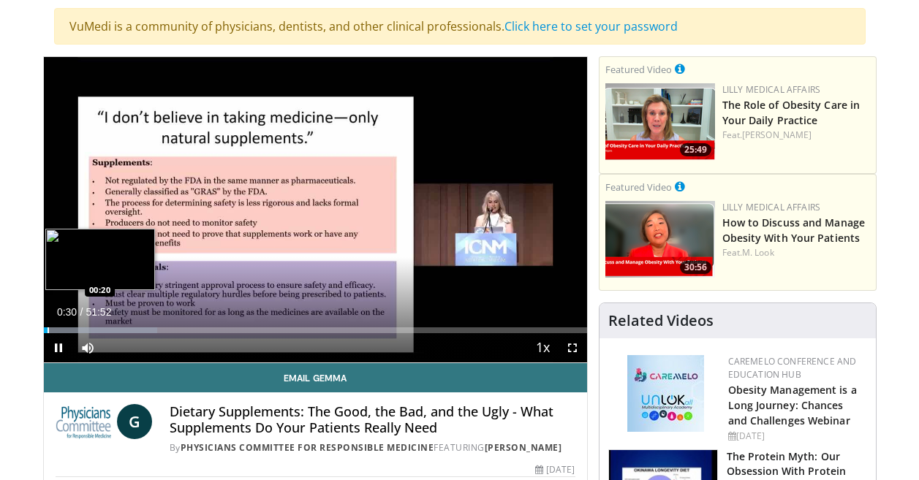 This screenshot has height=480, width=919. Describe the element at coordinates (543, 348) in the screenshot. I see `button: Playback Rate` at that location.